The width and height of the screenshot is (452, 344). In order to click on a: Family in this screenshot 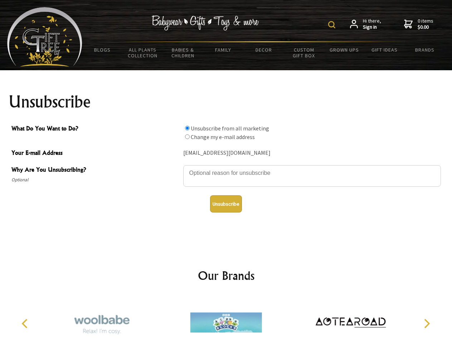, I will do `click(223, 50)`.